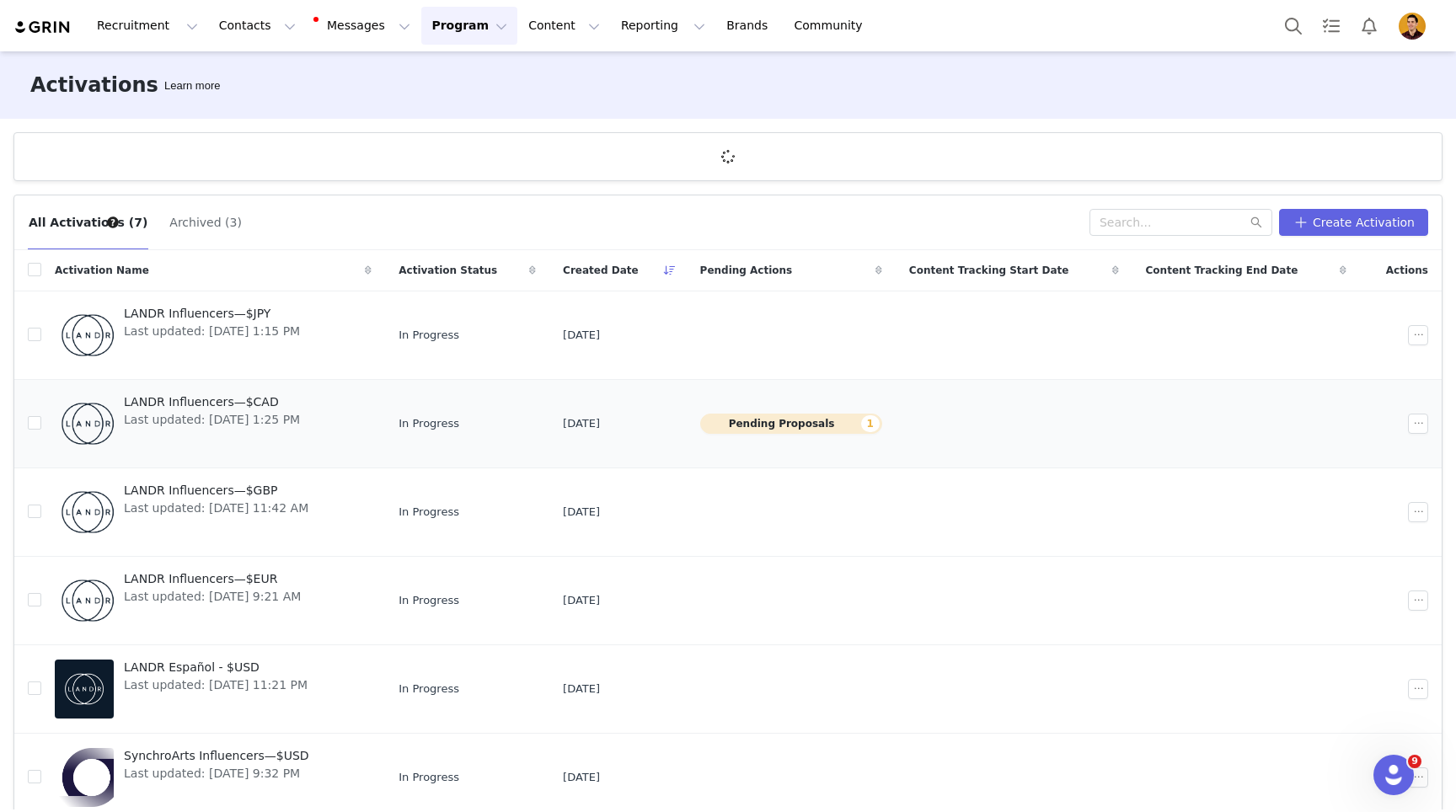 The width and height of the screenshot is (1456, 812). Describe the element at coordinates (833, 26) in the screenshot. I see `a: Community` at that location.